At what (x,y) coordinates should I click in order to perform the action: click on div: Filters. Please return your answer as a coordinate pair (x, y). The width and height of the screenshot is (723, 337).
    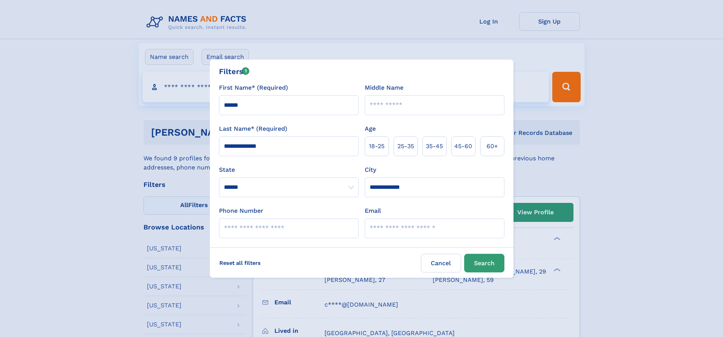
    Looking at the image, I should click on (234, 71).